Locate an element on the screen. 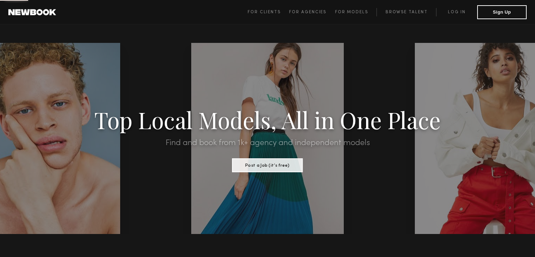  button: Sign Up is located at coordinates (502, 12).